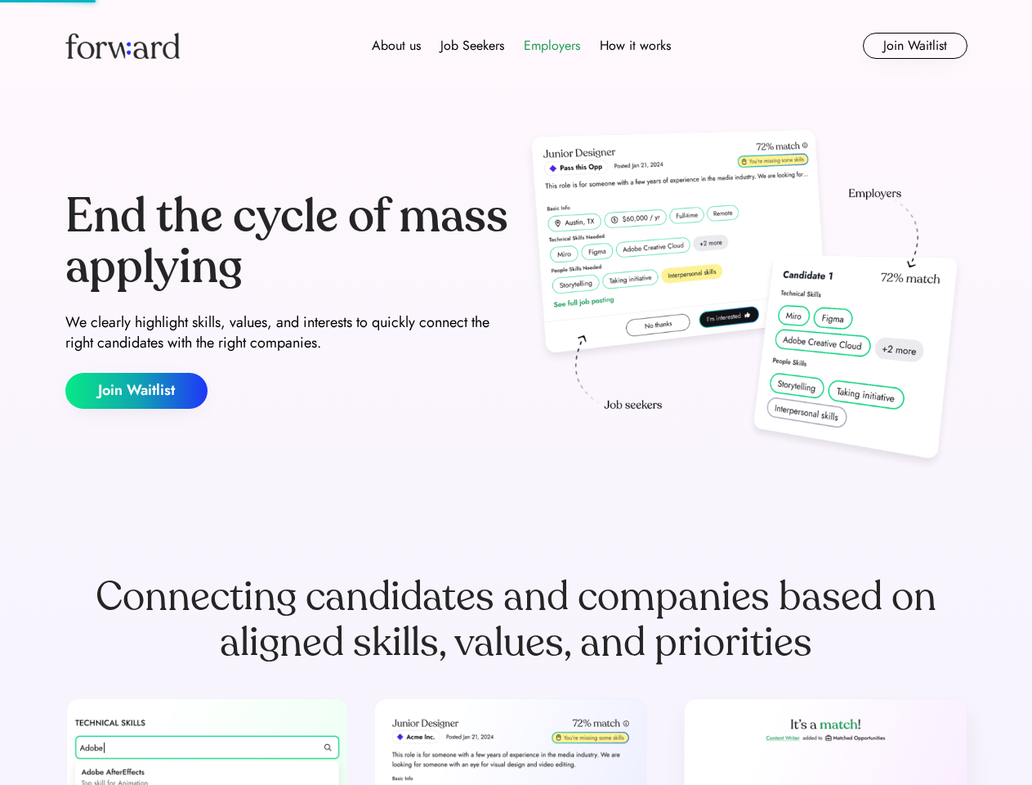 This screenshot has height=785, width=1032. I want to click on div: How it works, so click(635, 46).